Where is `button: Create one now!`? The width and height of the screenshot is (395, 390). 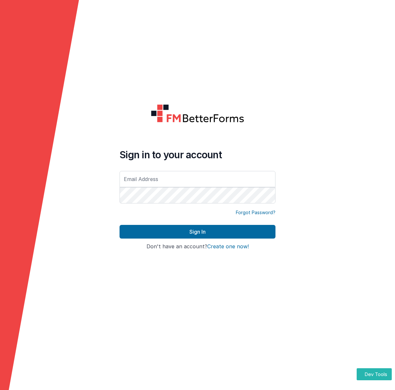
button: Create one now! is located at coordinates (228, 247).